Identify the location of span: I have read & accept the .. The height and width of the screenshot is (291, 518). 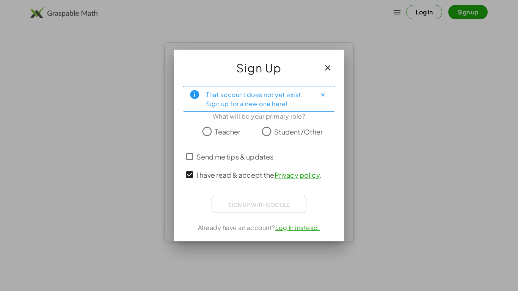
(259, 175).